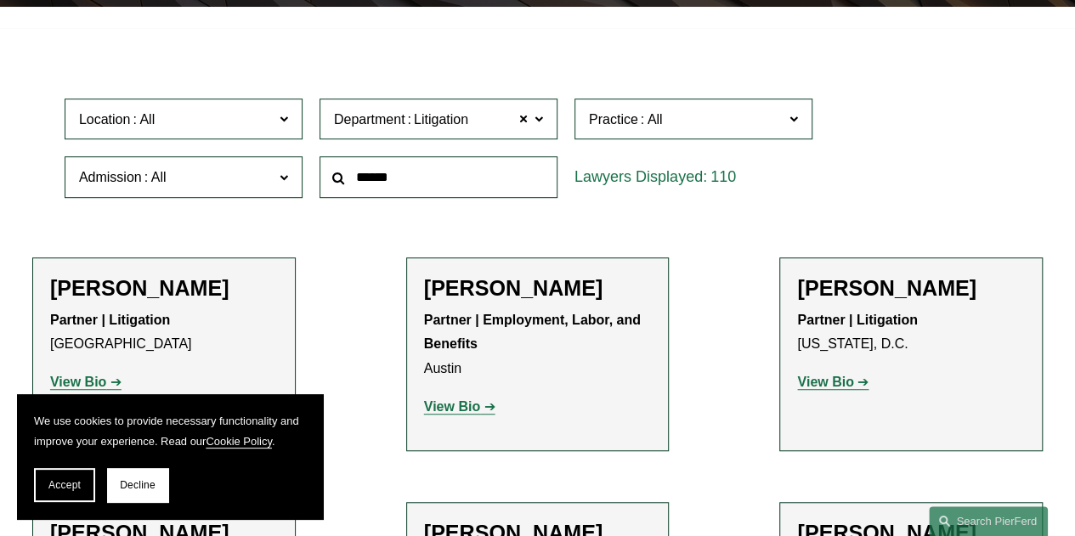 Image resolution: width=1075 pixels, height=536 pixels. What do you see at coordinates (110, 177) in the screenshot?
I see `span: Admission` at bounding box center [110, 177].